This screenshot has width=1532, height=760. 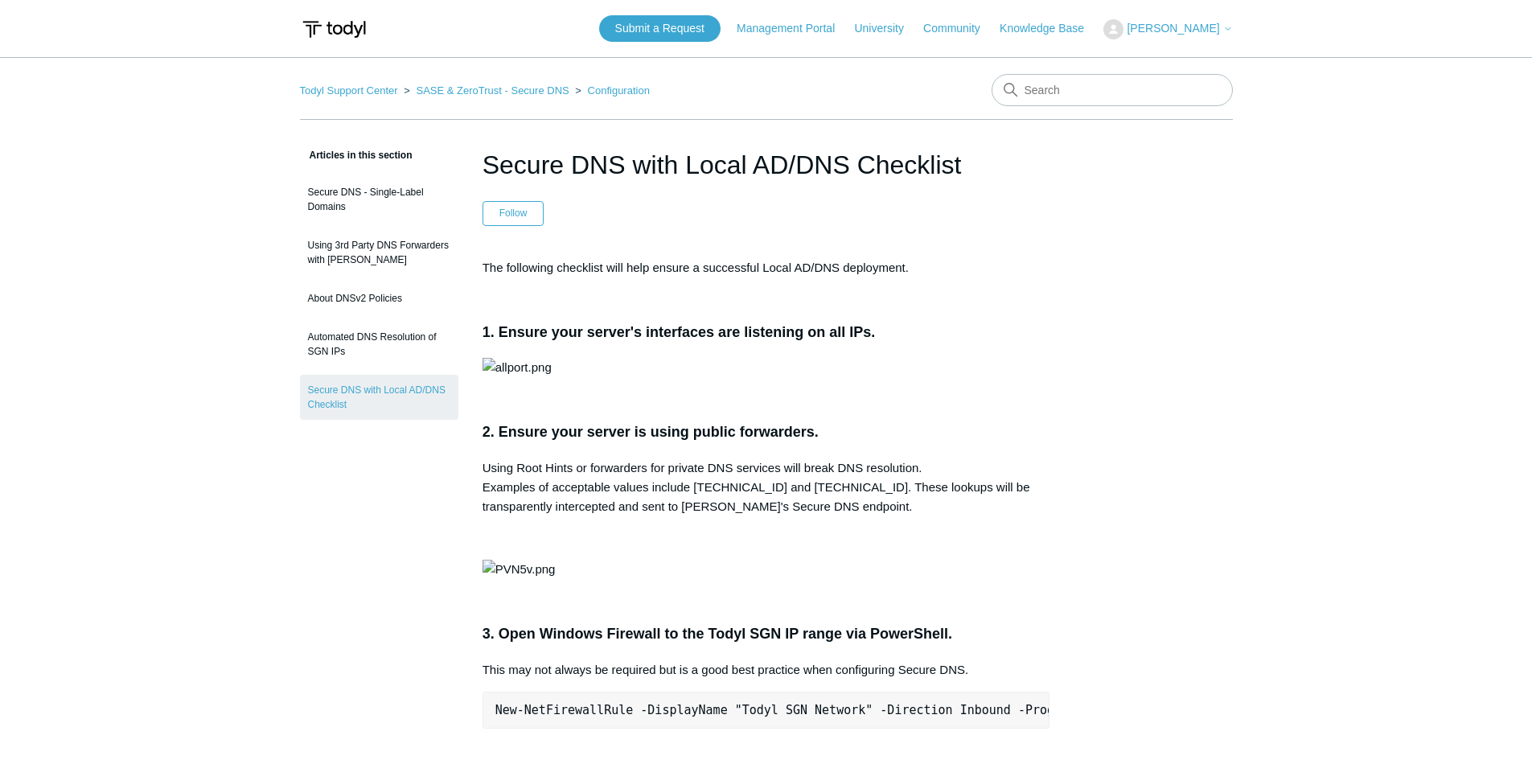 I want to click on a: Secure DNS with Local AD/DNS Checklist, so click(x=379, y=397).